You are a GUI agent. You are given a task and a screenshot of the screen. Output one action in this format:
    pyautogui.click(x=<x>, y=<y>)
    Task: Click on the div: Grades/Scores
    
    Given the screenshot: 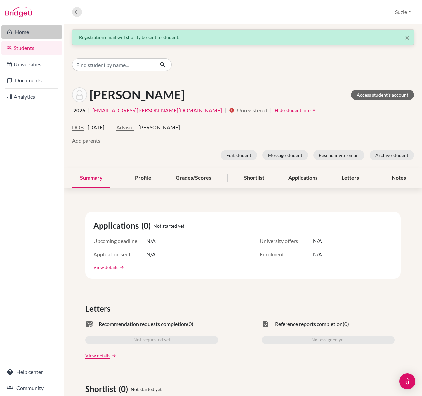 What is the action you would take?
    pyautogui.click(x=193, y=178)
    